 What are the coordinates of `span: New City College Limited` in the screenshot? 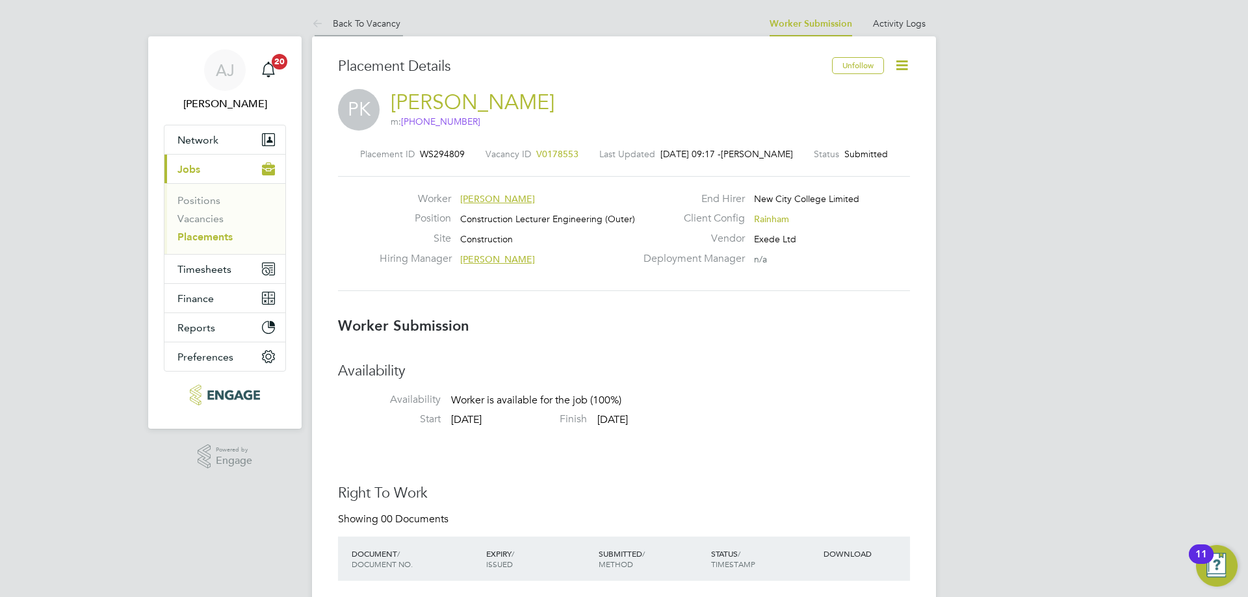 It's located at (806, 199).